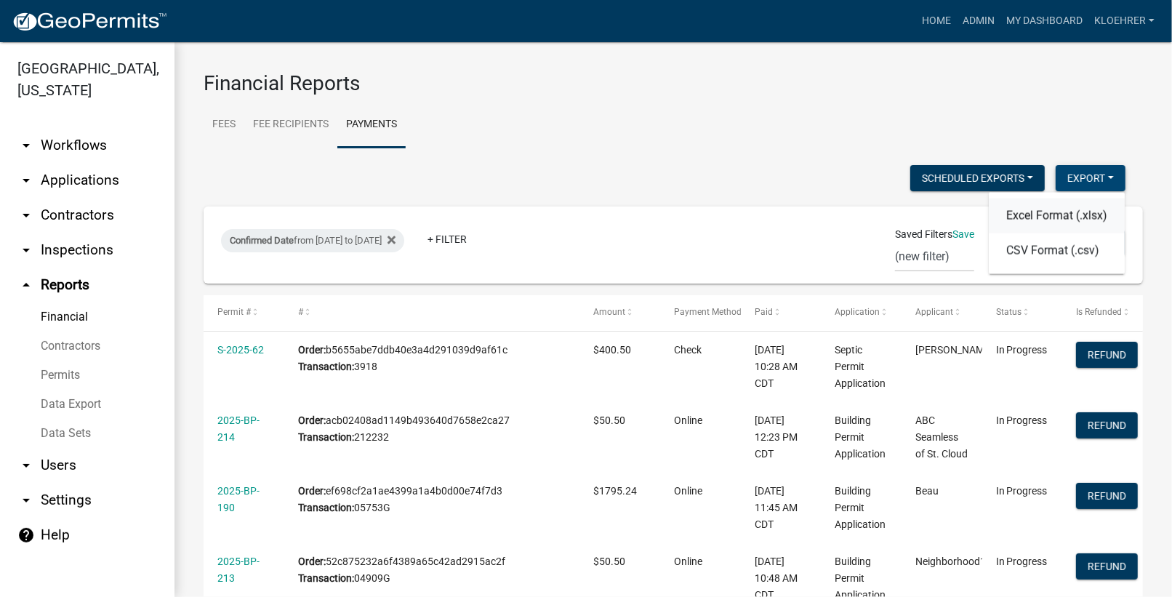  Describe the element at coordinates (954, 350) in the screenshot. I see `span: Sean Moe` at that location.